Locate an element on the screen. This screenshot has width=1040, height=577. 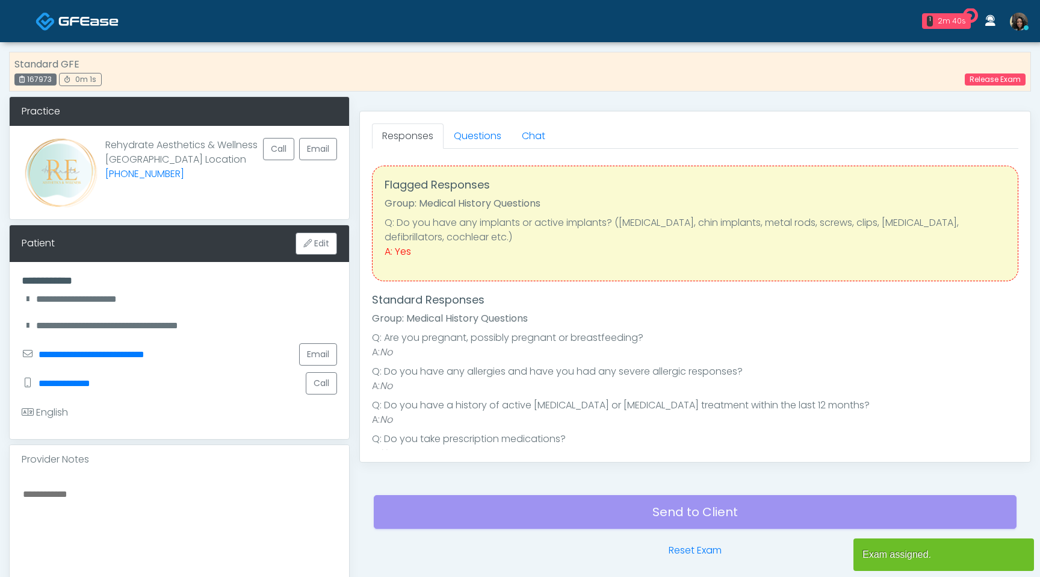
a: Edit is located at coordinates (316, 243).